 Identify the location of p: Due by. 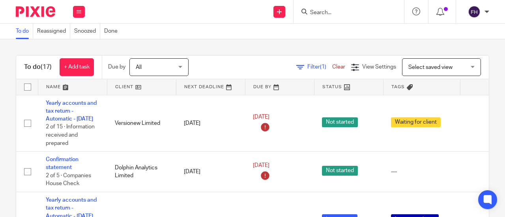
(117, 67).